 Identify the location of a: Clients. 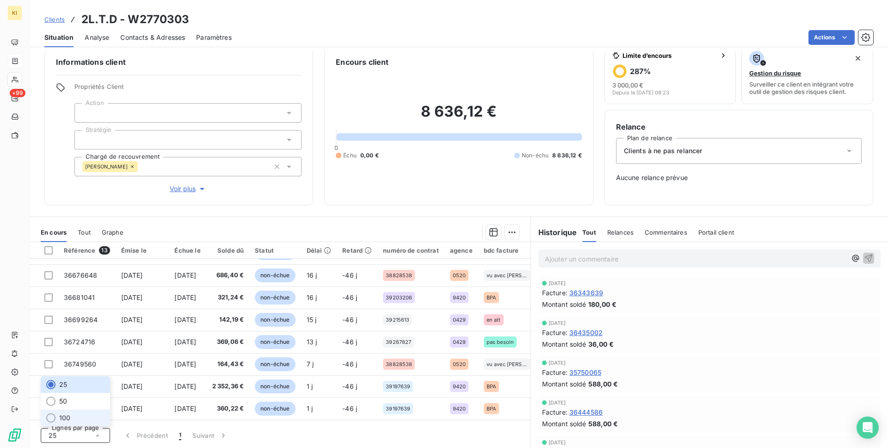
(55, 19).